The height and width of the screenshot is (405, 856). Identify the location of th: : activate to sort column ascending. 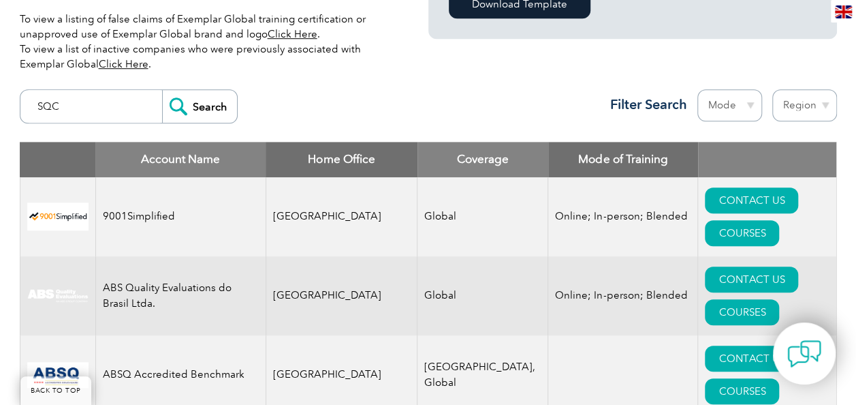
(767, 159).